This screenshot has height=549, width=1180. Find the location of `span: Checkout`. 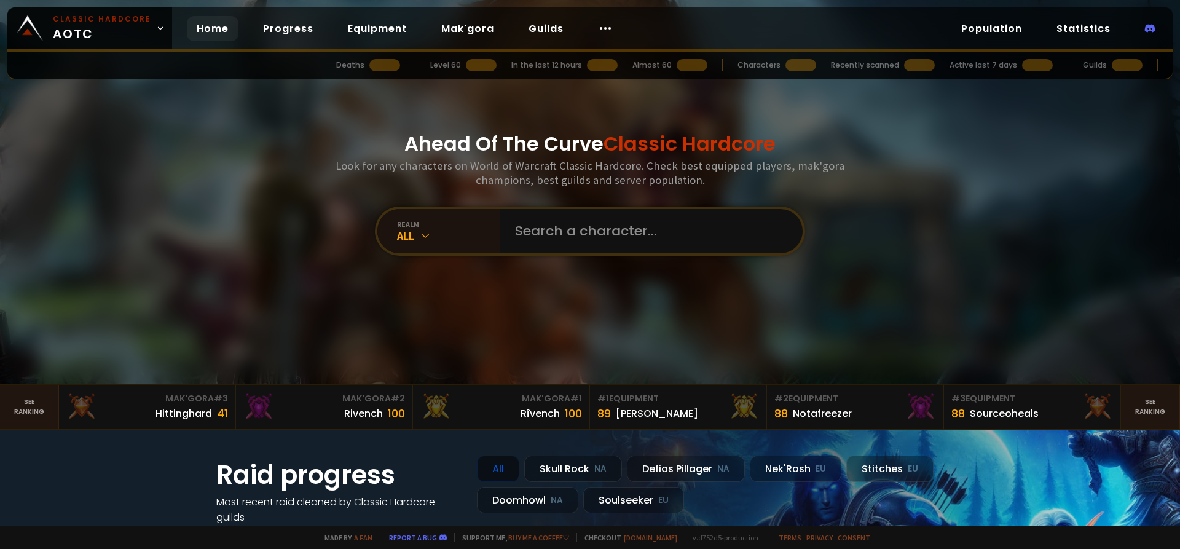

span: Checkout is located at coordinates (627, 537).